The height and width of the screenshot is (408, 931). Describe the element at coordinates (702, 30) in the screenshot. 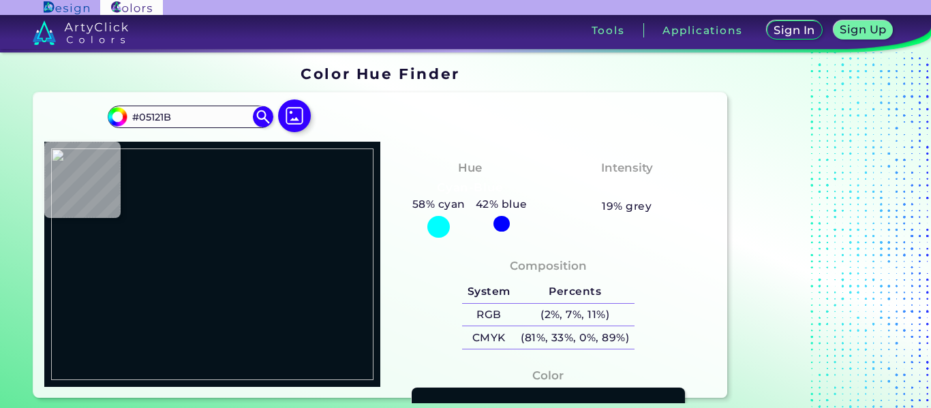

I see `h3: Applications` at that location.